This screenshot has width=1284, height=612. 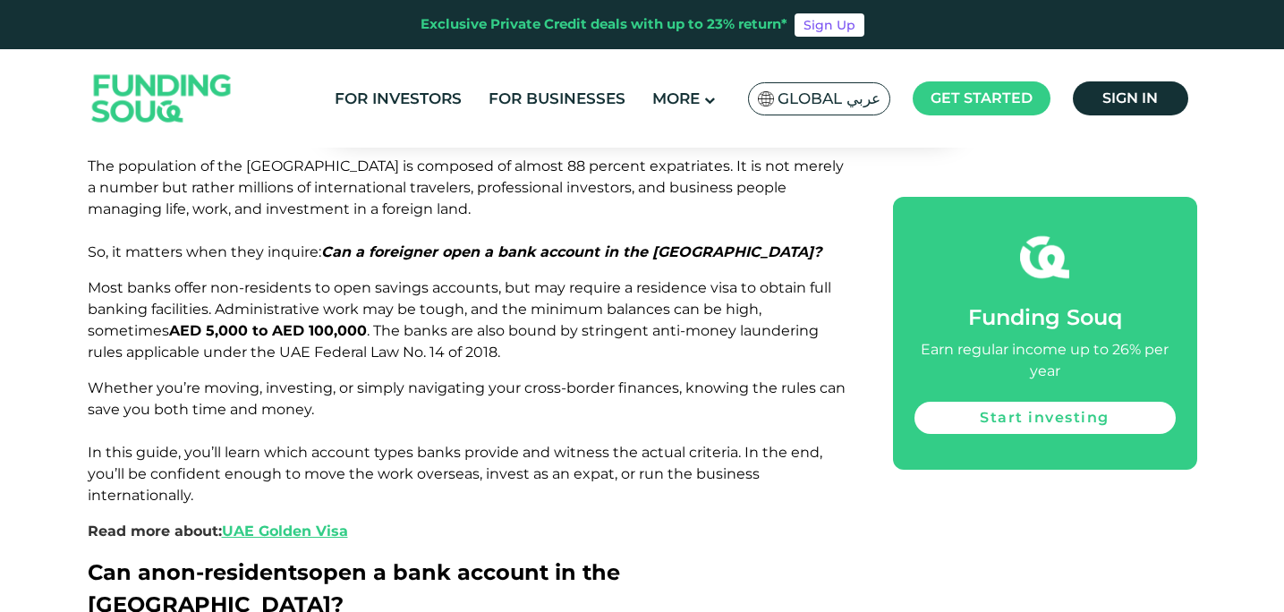 I want to click on span: More, so click(x=676, y=98).